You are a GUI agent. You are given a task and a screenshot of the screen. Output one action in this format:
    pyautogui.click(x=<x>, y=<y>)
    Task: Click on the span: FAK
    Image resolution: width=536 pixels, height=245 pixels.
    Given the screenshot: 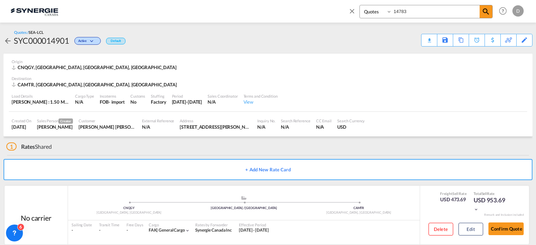 What is the action you would take?
    pyautogui.click(x=154, y=230)
    